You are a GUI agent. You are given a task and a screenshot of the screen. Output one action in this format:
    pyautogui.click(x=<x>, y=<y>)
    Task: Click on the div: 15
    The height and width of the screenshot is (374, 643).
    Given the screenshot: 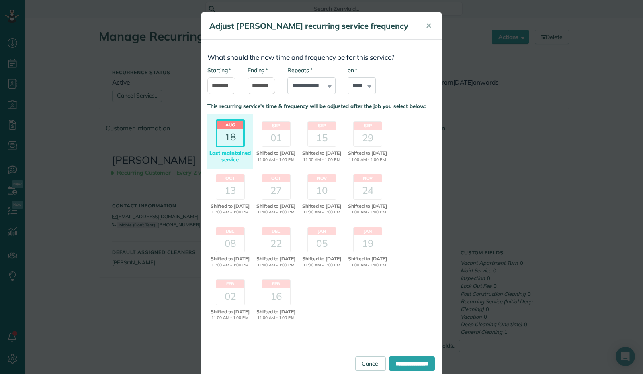 What is the action you would take?
    pyautogui.click(x=322, y=138)
    